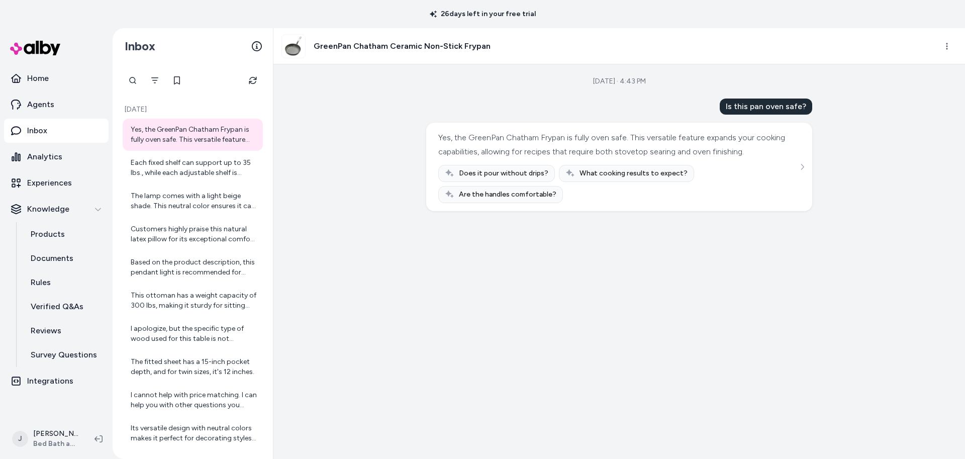  I want to click on a: Its versatile design with neutral colors makes it perfect for decorating styles from coastal to f..., so click(192, 433).